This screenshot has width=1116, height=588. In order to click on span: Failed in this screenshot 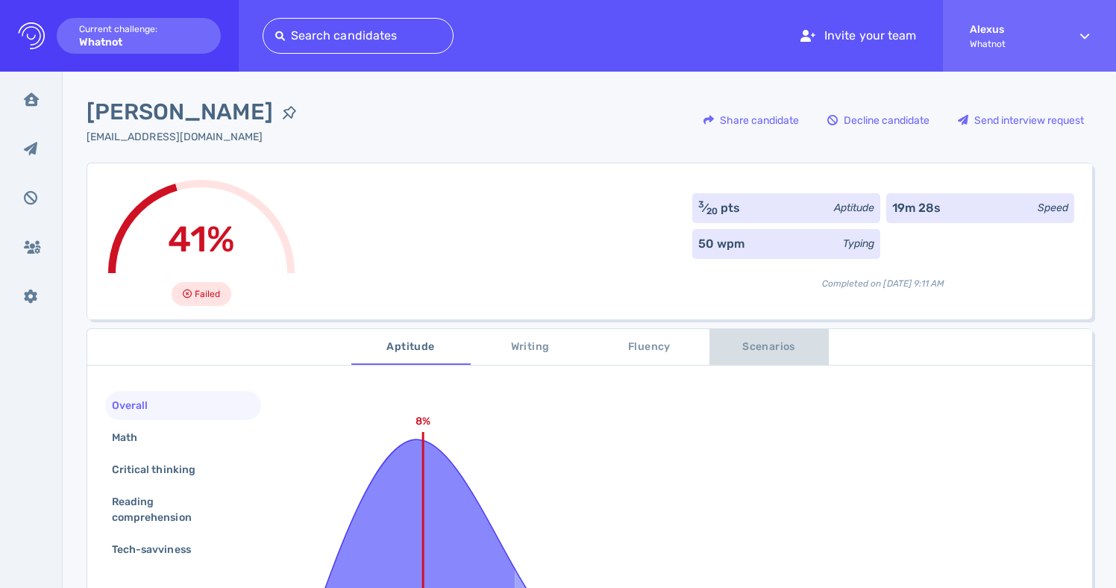, I will do `click(207, 294)`.